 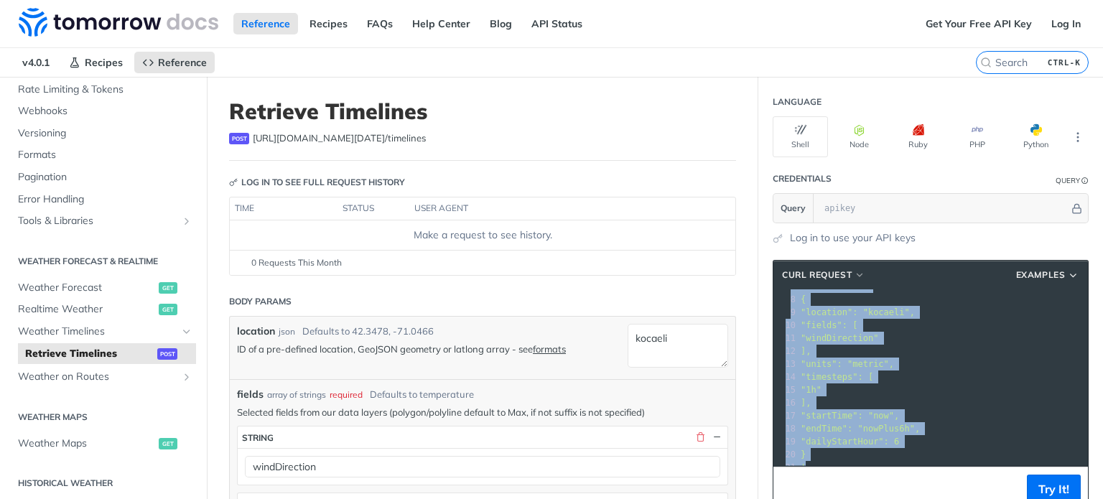 I want to click on a: Versioning, so click(x=103, y=134).